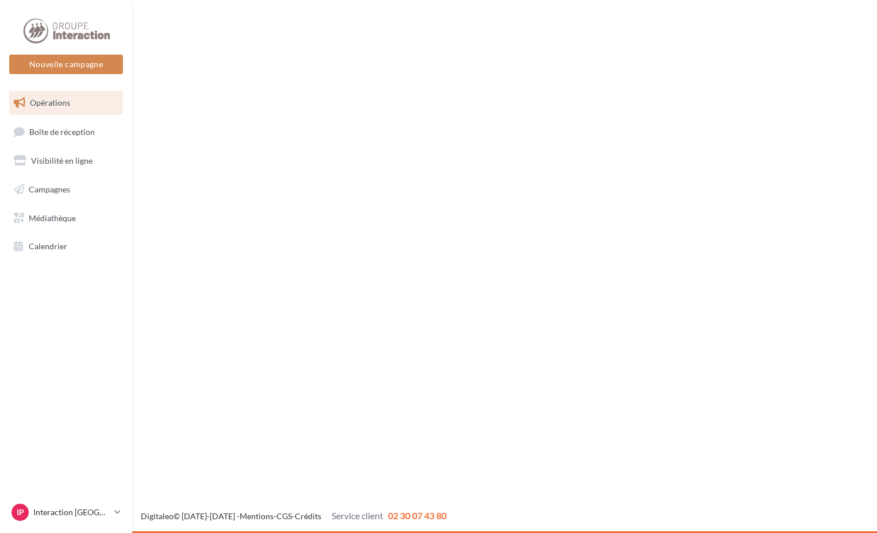 This screenshot has height=533, width=877. I want to click on span: Médiathèque, so click(52, 217).